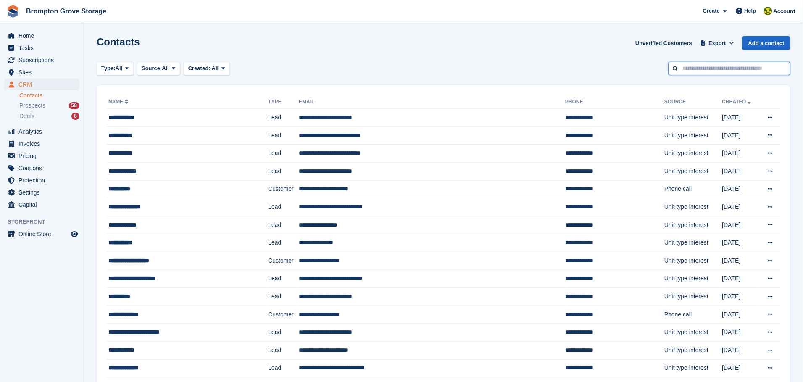  Describe the element at coordinates (75, 116) in the screenshot. I see `div: 8` at that location.